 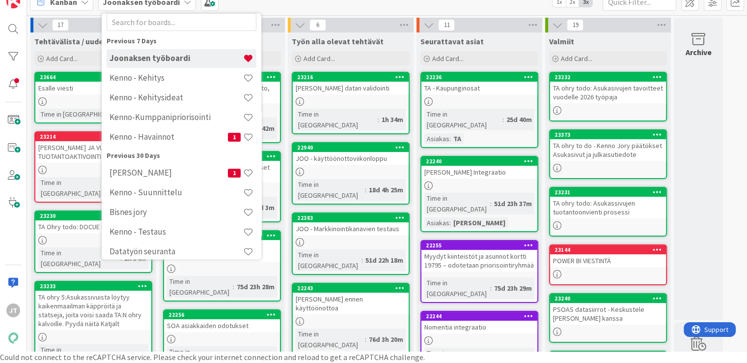 I want to click on span: 19, so click(x=575, y=25).